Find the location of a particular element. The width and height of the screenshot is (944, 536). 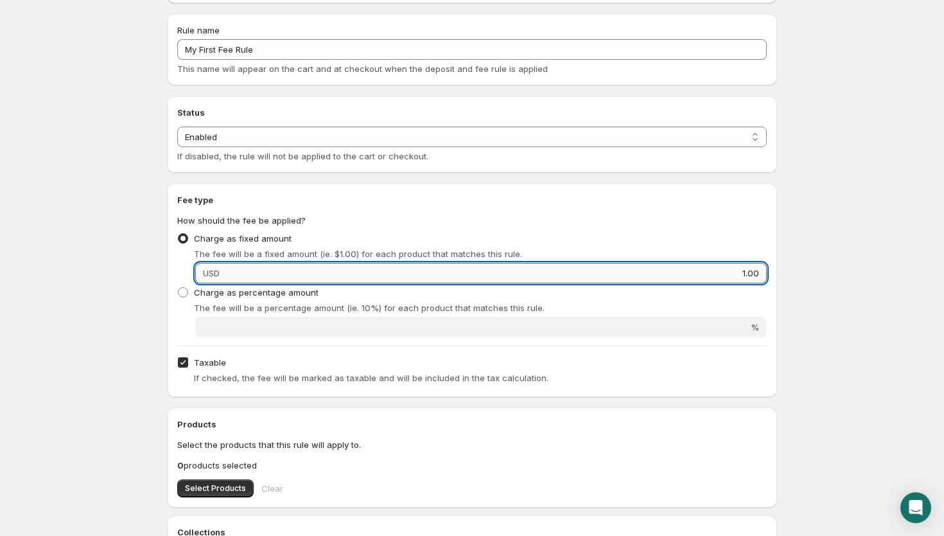

span: The fee will be a fixed amount (ie. $1.00) for each product that matches this rule. is located at coordinates (358, 254).